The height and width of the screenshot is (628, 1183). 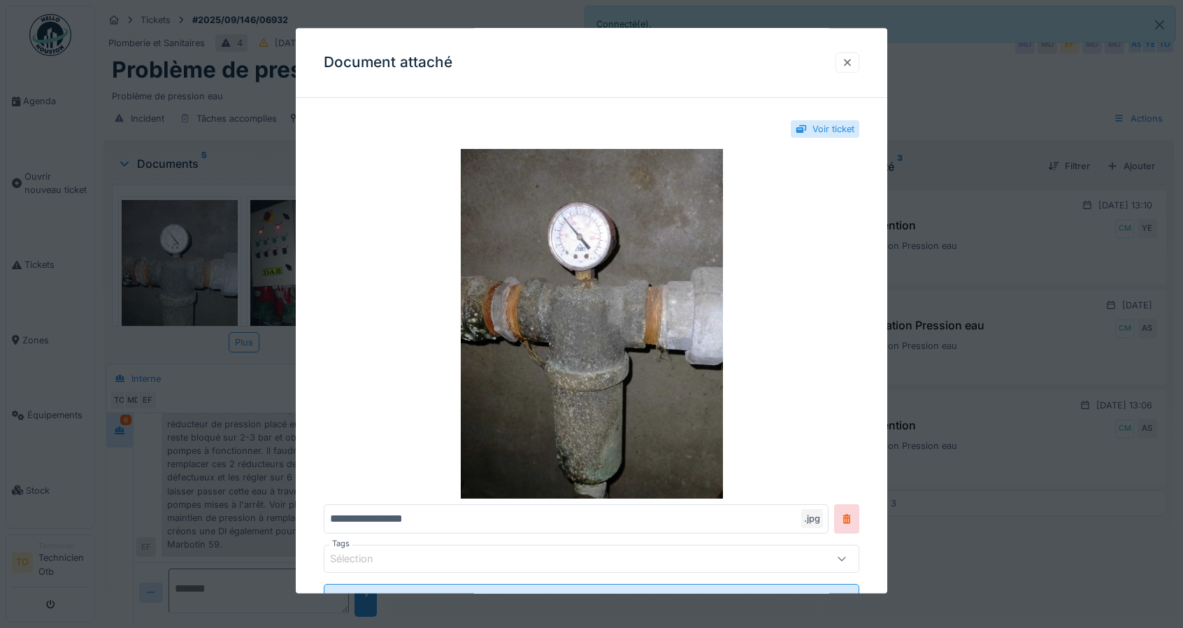 What do you see at coordinates (812, 519) in the screenshot?
I see `div: .jpg` at bounding box center [812, 519].